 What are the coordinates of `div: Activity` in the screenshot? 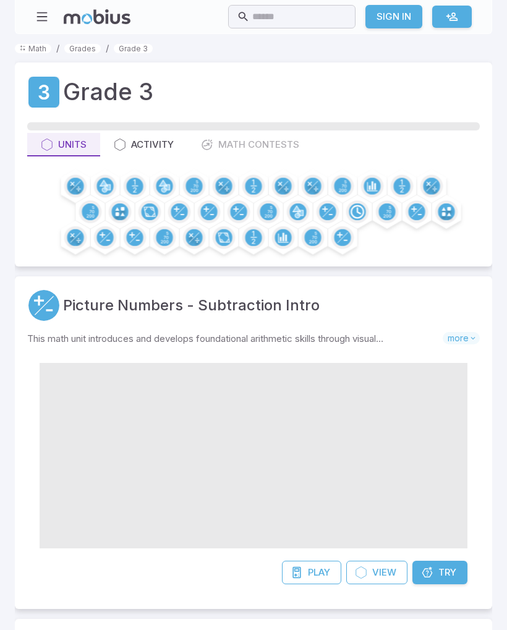 It's located at (143, 145).